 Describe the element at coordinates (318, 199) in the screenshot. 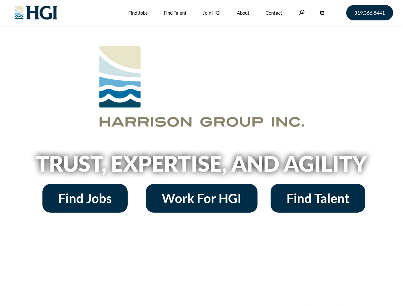

I see `a: Find Talent` at that location.